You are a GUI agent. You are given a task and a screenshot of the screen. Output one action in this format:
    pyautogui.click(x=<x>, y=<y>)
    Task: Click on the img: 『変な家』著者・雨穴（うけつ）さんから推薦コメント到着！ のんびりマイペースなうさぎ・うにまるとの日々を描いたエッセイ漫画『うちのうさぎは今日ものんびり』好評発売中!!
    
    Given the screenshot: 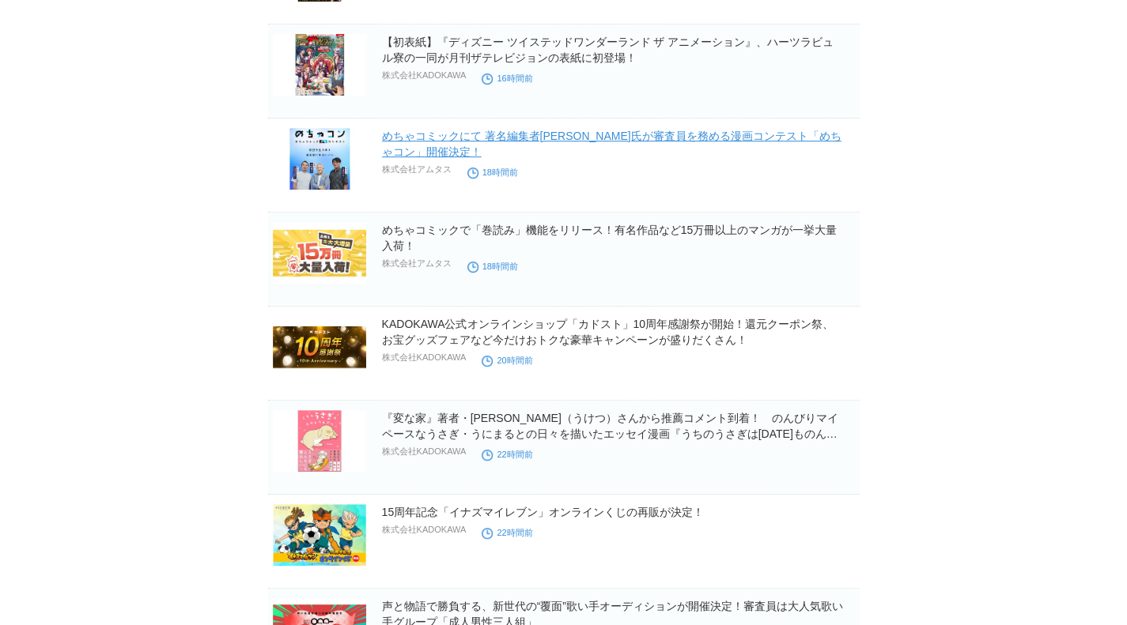 What is the action you would take?
    pyautogui.click(x=319, y=441)
    